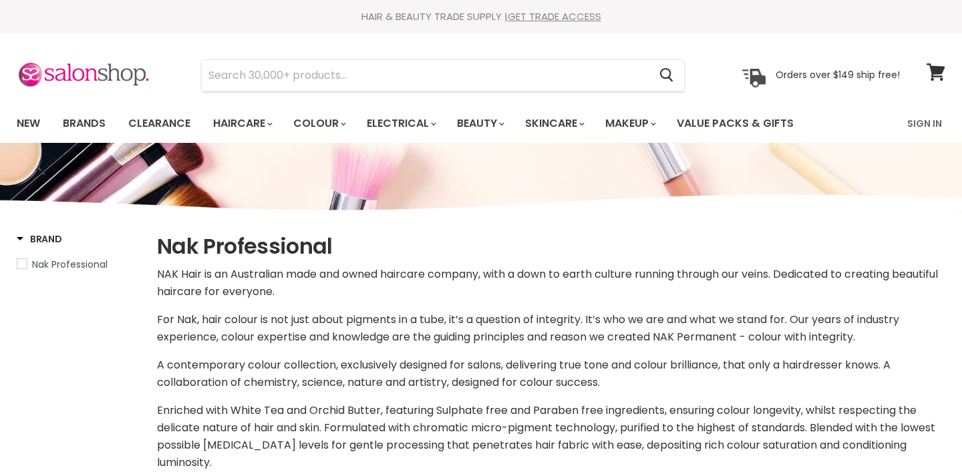  Describe the element at coordinates (159, 124) in the screenshot. I see `a: Clearance` at that location.